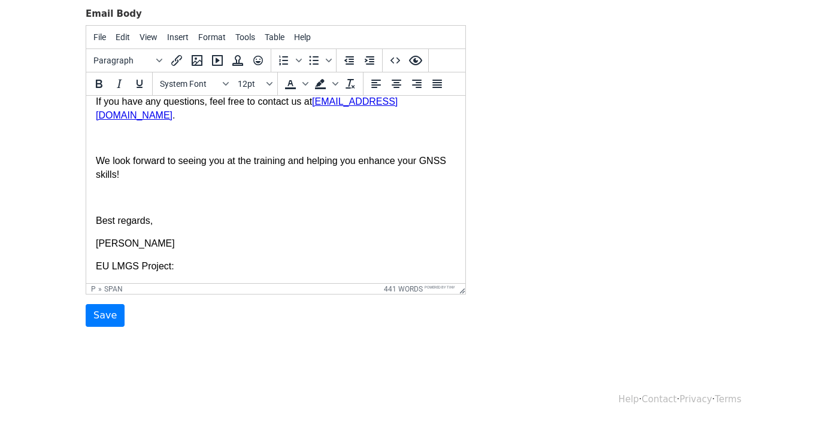 Image resolution: width=836 pixels, height=422 pixels. Describe the element at coordinates (123, 60) in the screenshot. I see `span: Paragraph` at that location.